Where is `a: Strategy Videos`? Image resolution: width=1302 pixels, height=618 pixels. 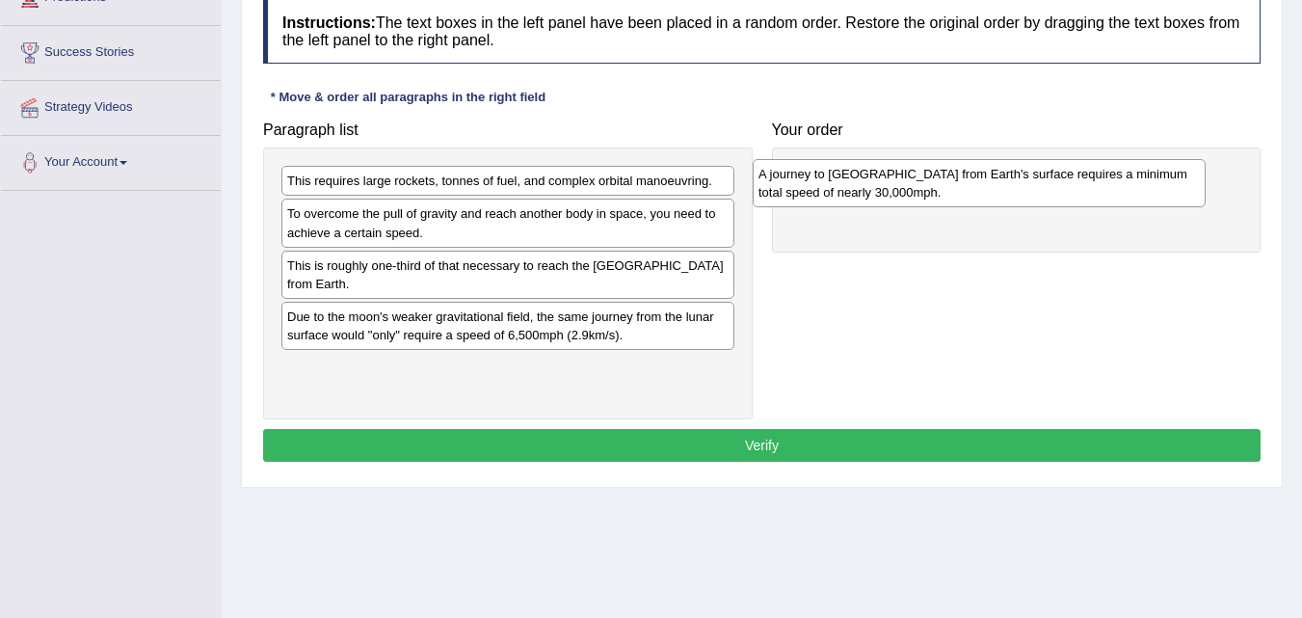
a: Strategy Videos is located at coordinates (111, 105).